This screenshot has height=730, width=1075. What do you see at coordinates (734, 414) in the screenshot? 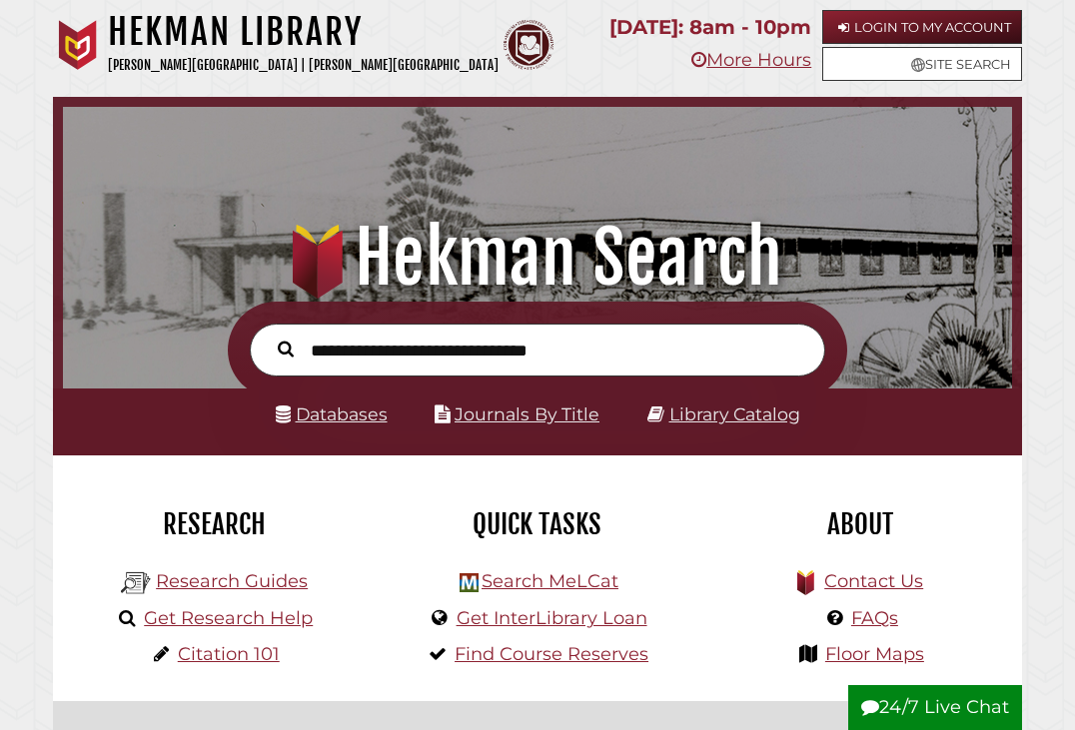
I see `a: Library Catalog` at bounding box center [734, 414].